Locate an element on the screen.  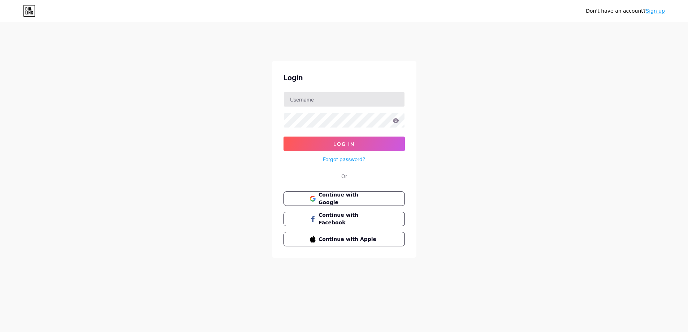
a: Forgot password? is located at coordinates (344, 159).